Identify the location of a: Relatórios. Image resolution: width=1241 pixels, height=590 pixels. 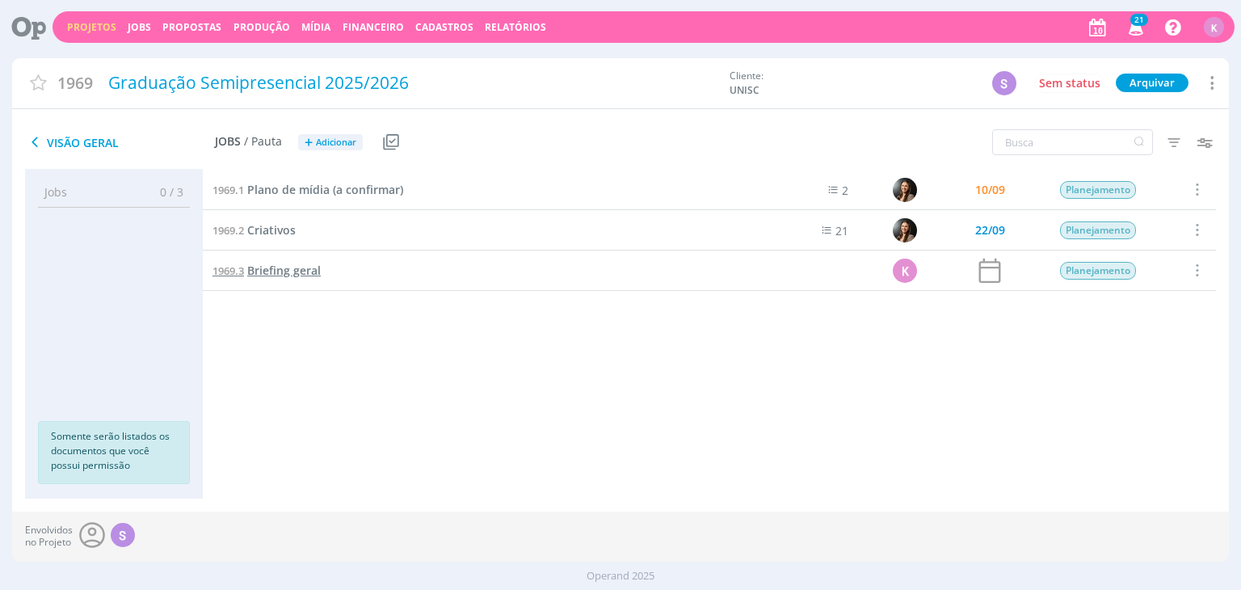
(516, 27).